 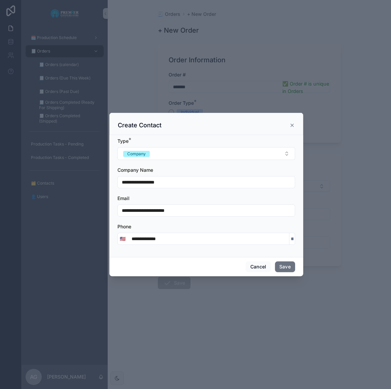 I want to click on span: Company Name, so click(x=135, y=170).